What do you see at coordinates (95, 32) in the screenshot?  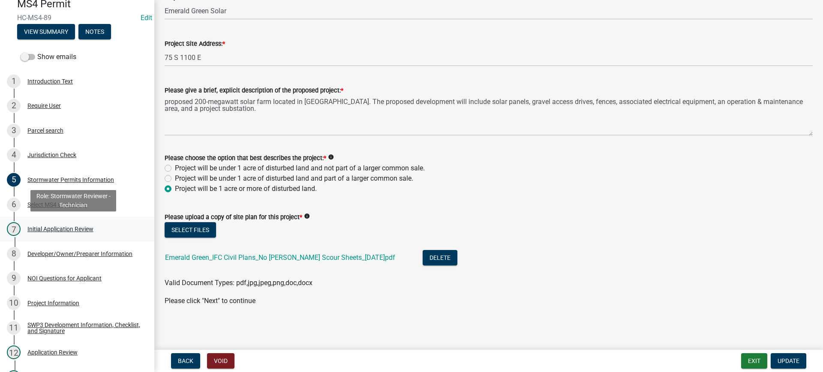 I see `wm-modal-confirm: Notes` at bounding box center [95, 32].